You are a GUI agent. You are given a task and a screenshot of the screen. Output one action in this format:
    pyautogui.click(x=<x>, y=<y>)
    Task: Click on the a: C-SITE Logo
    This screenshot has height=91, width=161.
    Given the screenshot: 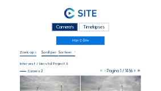 What is the action you would take?
    pyautogui.click(x=80, y=14)
    